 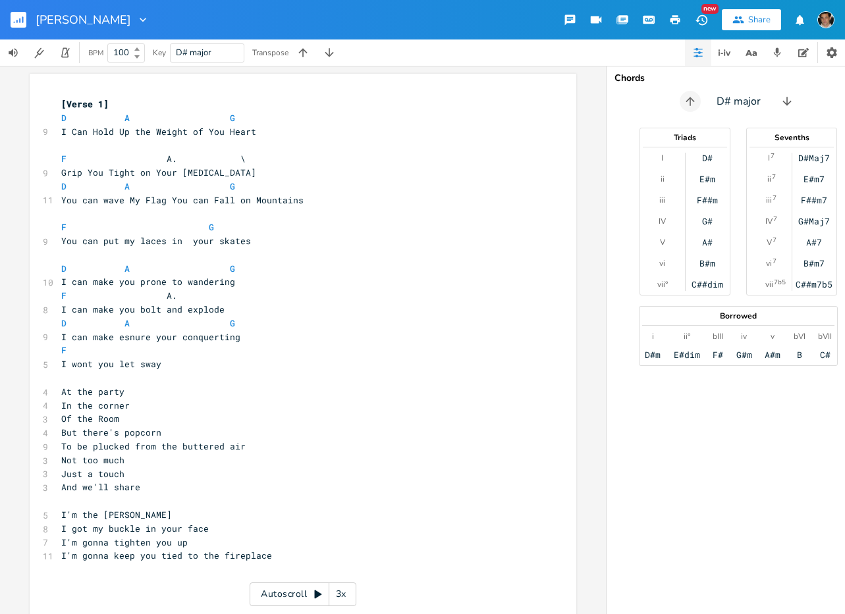 I want to click on div: E#m, so click(x=707, y=179).